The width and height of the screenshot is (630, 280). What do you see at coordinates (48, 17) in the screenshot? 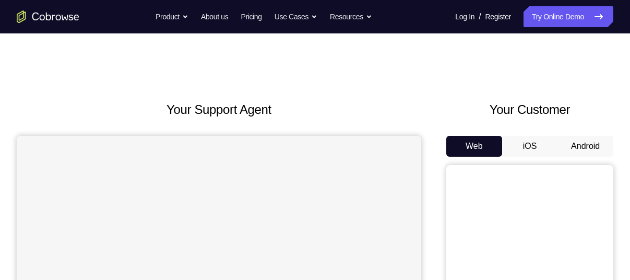
I see `a: Go to the home page` at bounding box center [48, 17].